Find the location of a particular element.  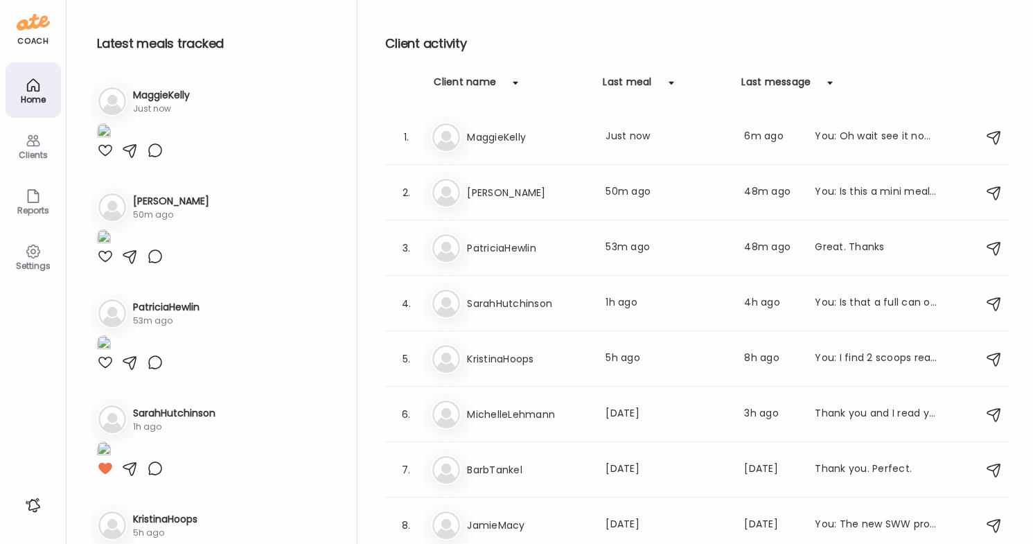

h3: MichelleLehmann is located at coordinates (528, 415).